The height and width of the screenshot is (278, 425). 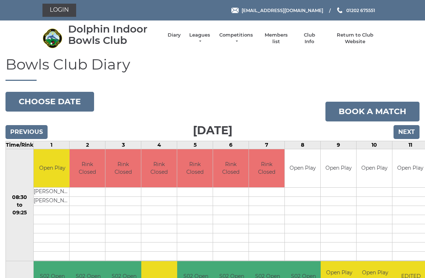 What do you see at coordinates (276, 38) in the screenshot?
I see `a: Members list` at bounding box center [276, 38].